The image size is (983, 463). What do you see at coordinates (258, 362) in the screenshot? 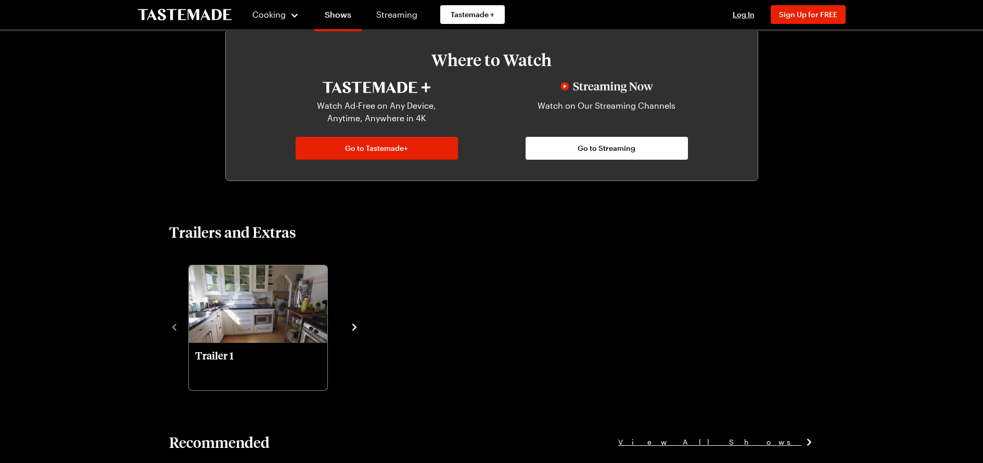
I see `p: Trailer 1` at bounding box center [258, 362].